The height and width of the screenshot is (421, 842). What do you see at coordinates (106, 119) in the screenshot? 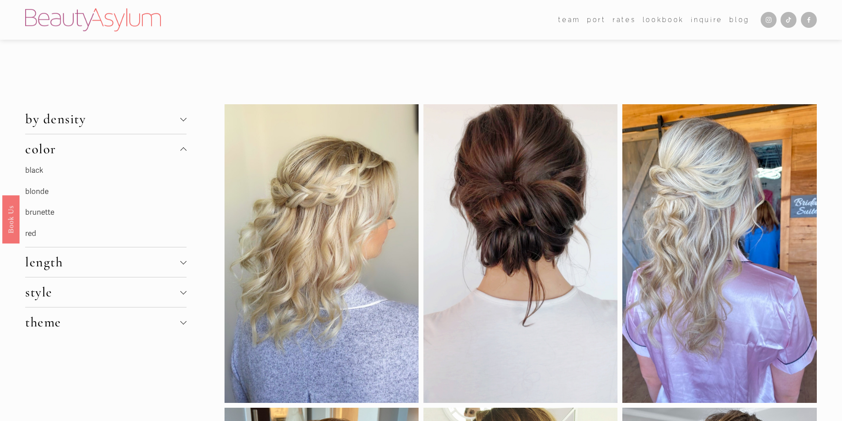
I see `button: by density` at bounding box center [106, 119].